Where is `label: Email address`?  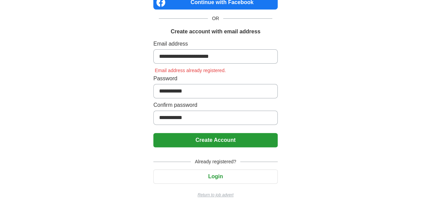
label: Email address is located at coordinates (215, 44).